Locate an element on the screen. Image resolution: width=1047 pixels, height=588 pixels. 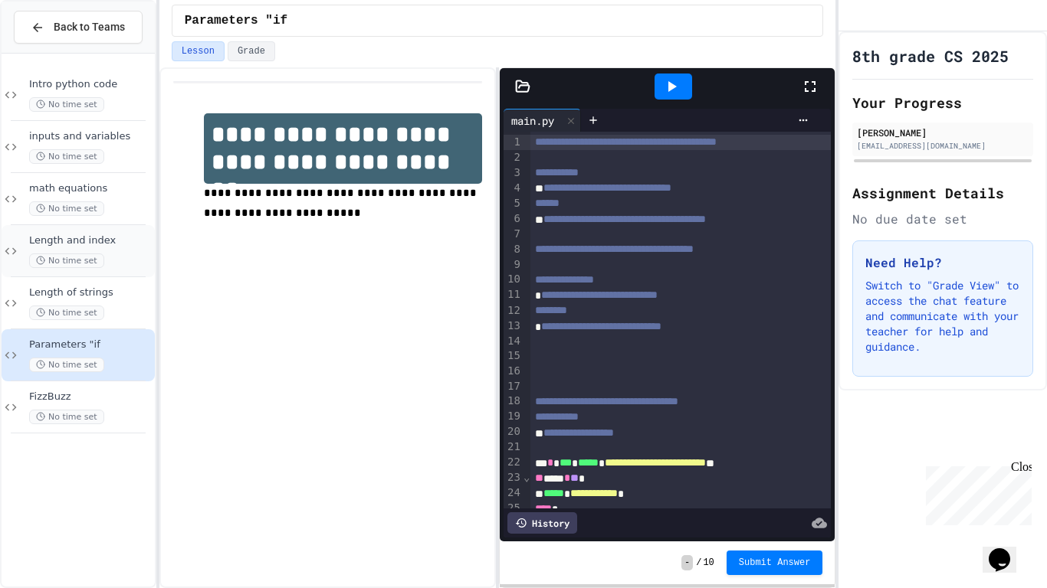
div: 2 is located at coordinates (513, 158).